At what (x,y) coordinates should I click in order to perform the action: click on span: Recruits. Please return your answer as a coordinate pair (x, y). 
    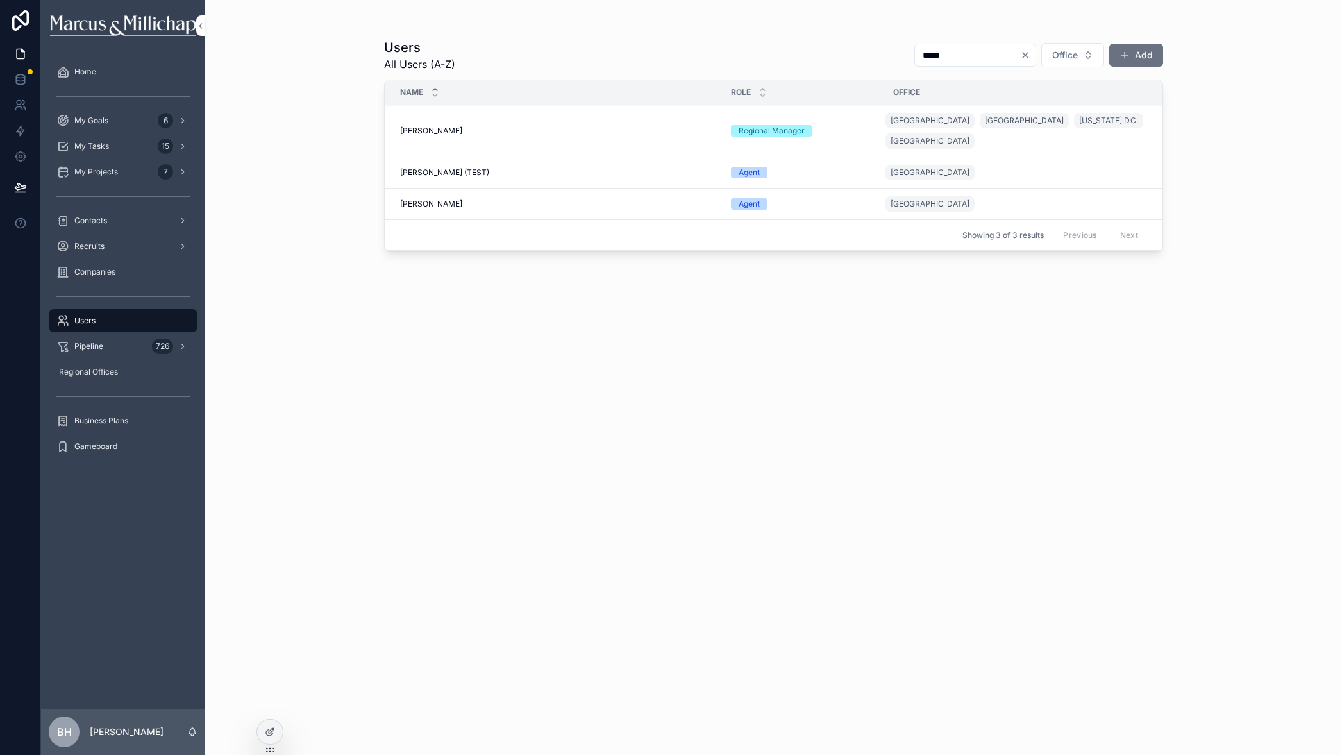
    Looking at the image, I should click on (89, 246).